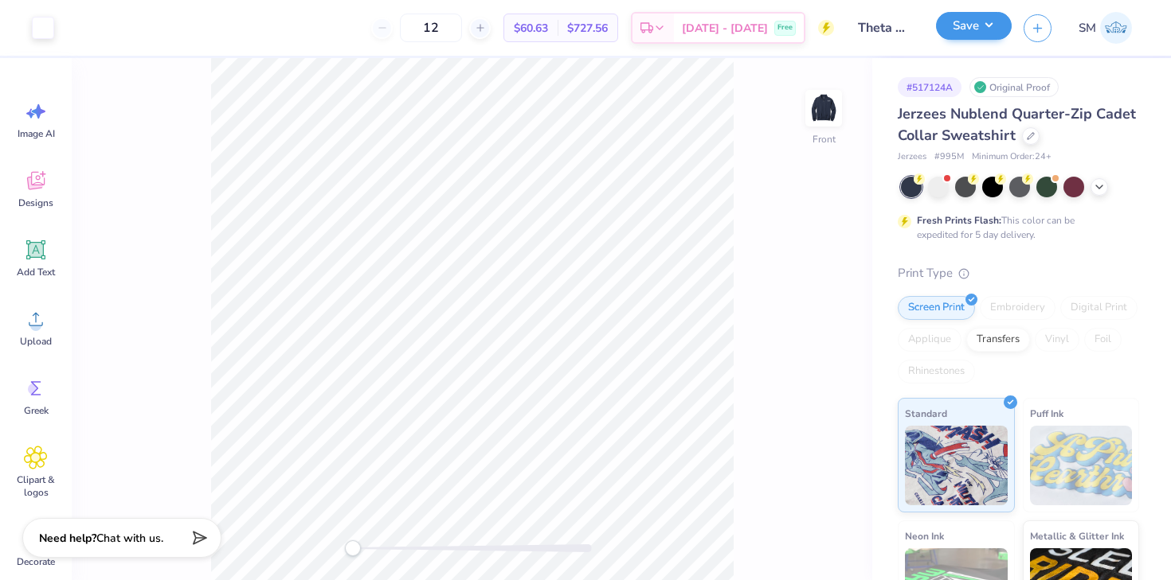 Image resolution: width=1171 pixels, height=580 pixels. I want to click on span: Puff Ink, so click(1046, 413).